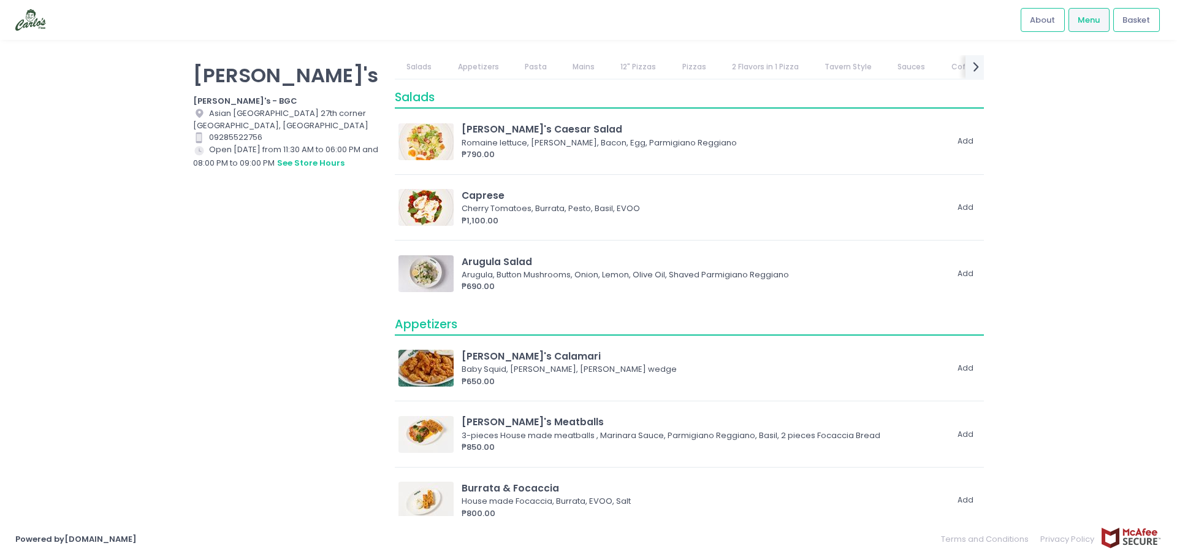 This screenshot has width=1177, height=559. Describe the element at coordinates (704, 447) in the screenshot. I see `div: ₱850.00` at that location.